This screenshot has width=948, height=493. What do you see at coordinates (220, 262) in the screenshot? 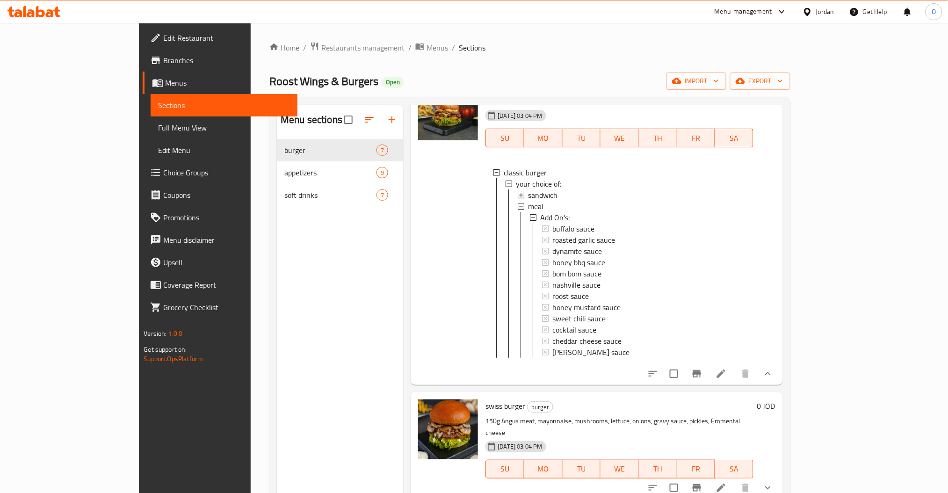
I see `a: Upsell` at bounding box center [220, 262].